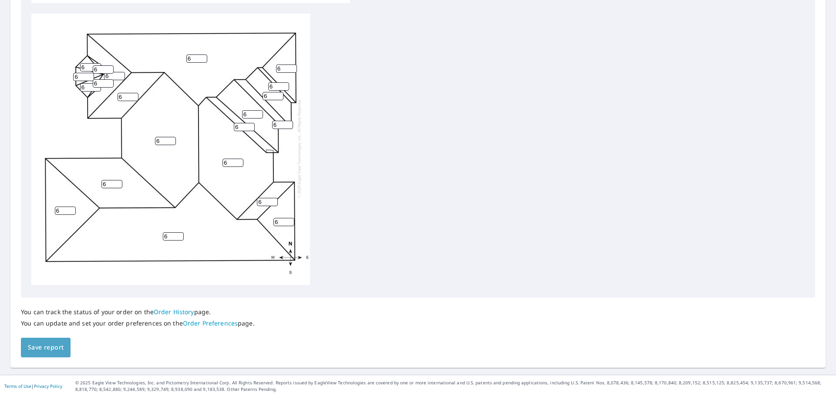  What do you see at coordinates (453, 386) in the screenshot?
I see `p: © 2025 Eagle View Technologies, Inc. and Pictometry International Corp. All Rights Reserved. Repo...` at bounding box center [453, 386].